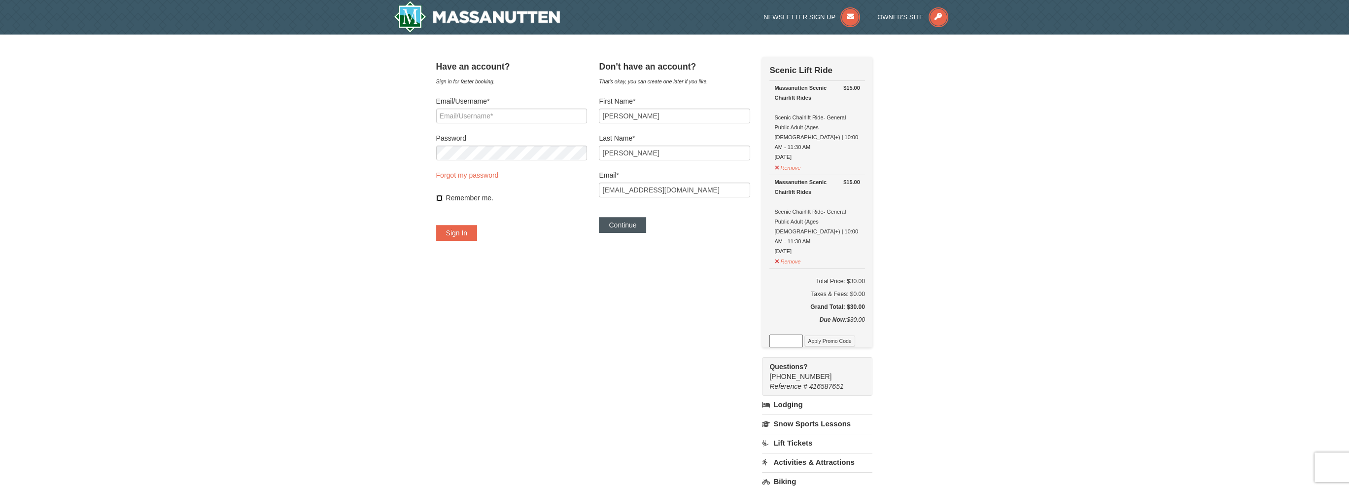  I want to click on a: Massanutten Resort, so click(477, 17).